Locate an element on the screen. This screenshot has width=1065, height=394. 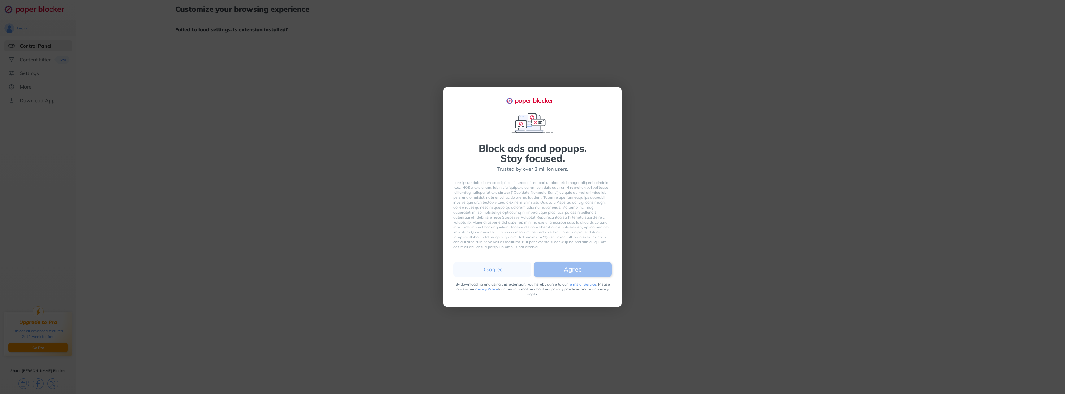
button: Disagree is located at coordinates (492, 269).